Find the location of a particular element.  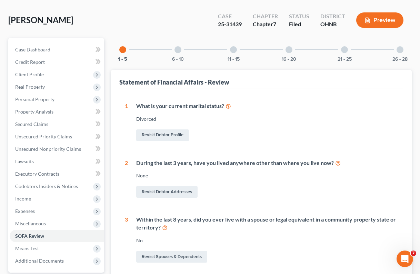

span: SOFA Review is located at coordinates (30, 236).